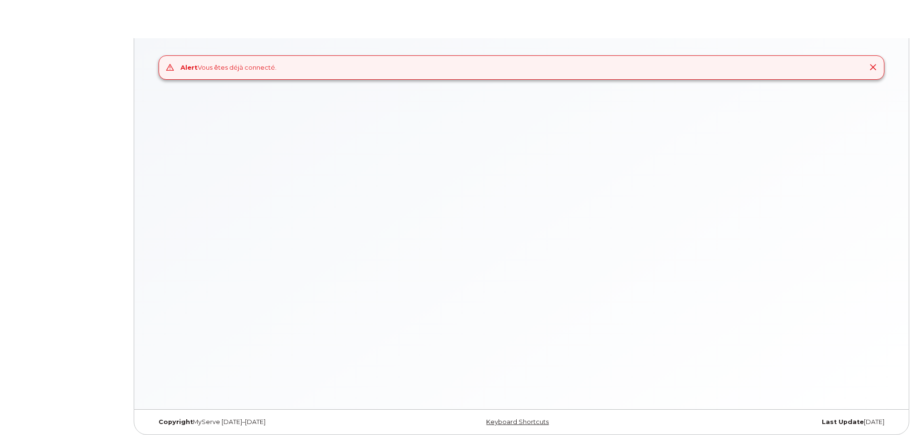  What do you see at coordinates (517, 422) in the screenshot?
I see `a: Keyboard Shortcuts` at bounding box center [517, 422].